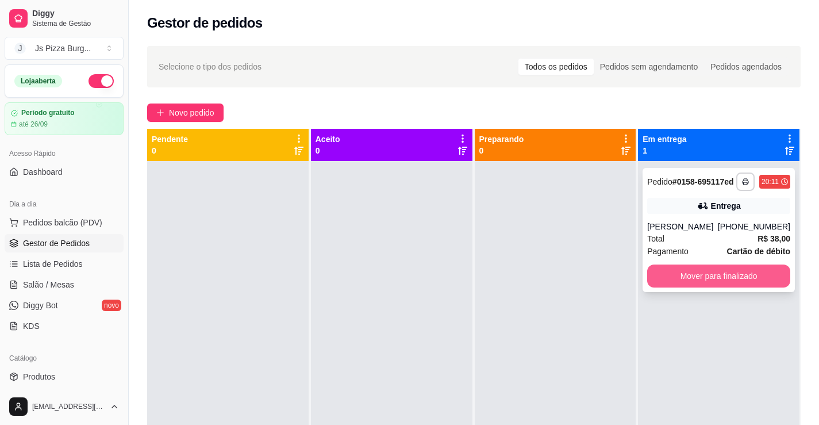 The image size is (819, 425). What do you see at coordinates (665, 139) in the screenshot?
I see `p: Em entrega` at bounding box center [665, 139].